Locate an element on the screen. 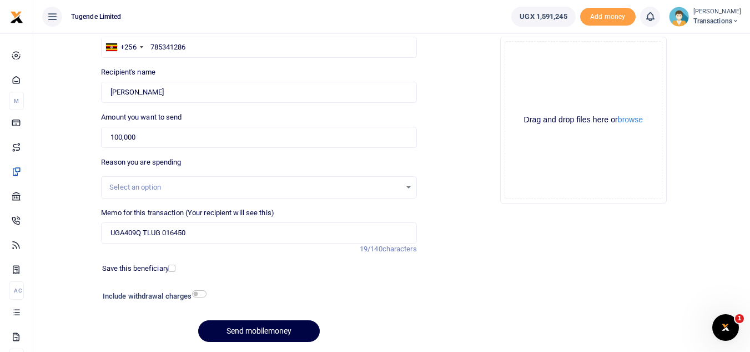  div: Drag and drop files here or is located at coordinates (584, 119).